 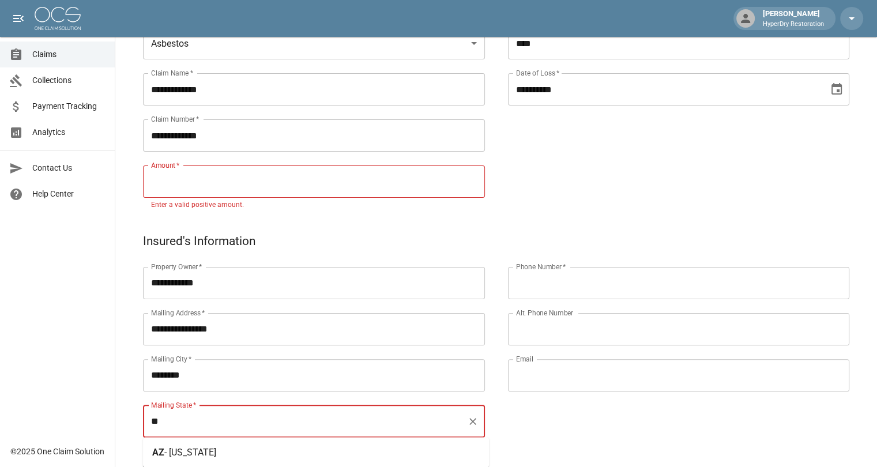 What do you see at coordinates (525, 359) in the screenshot?
I see `label: Email` at bounding box center [525, 359].